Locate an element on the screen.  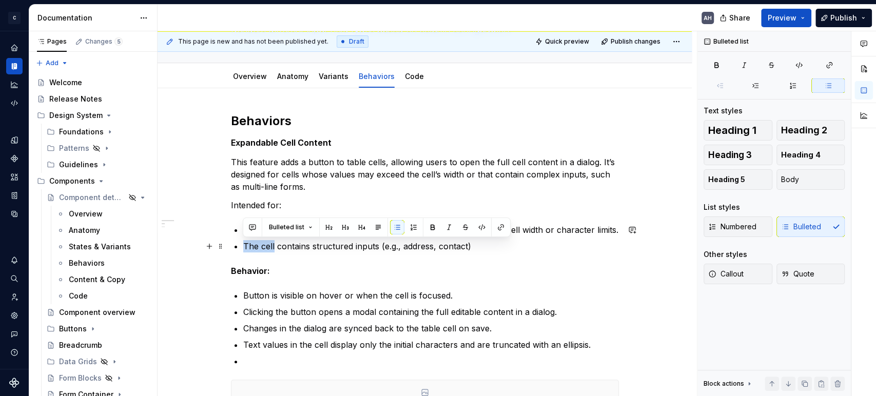
span: Heading 2 is located at coordinates (804, 130).